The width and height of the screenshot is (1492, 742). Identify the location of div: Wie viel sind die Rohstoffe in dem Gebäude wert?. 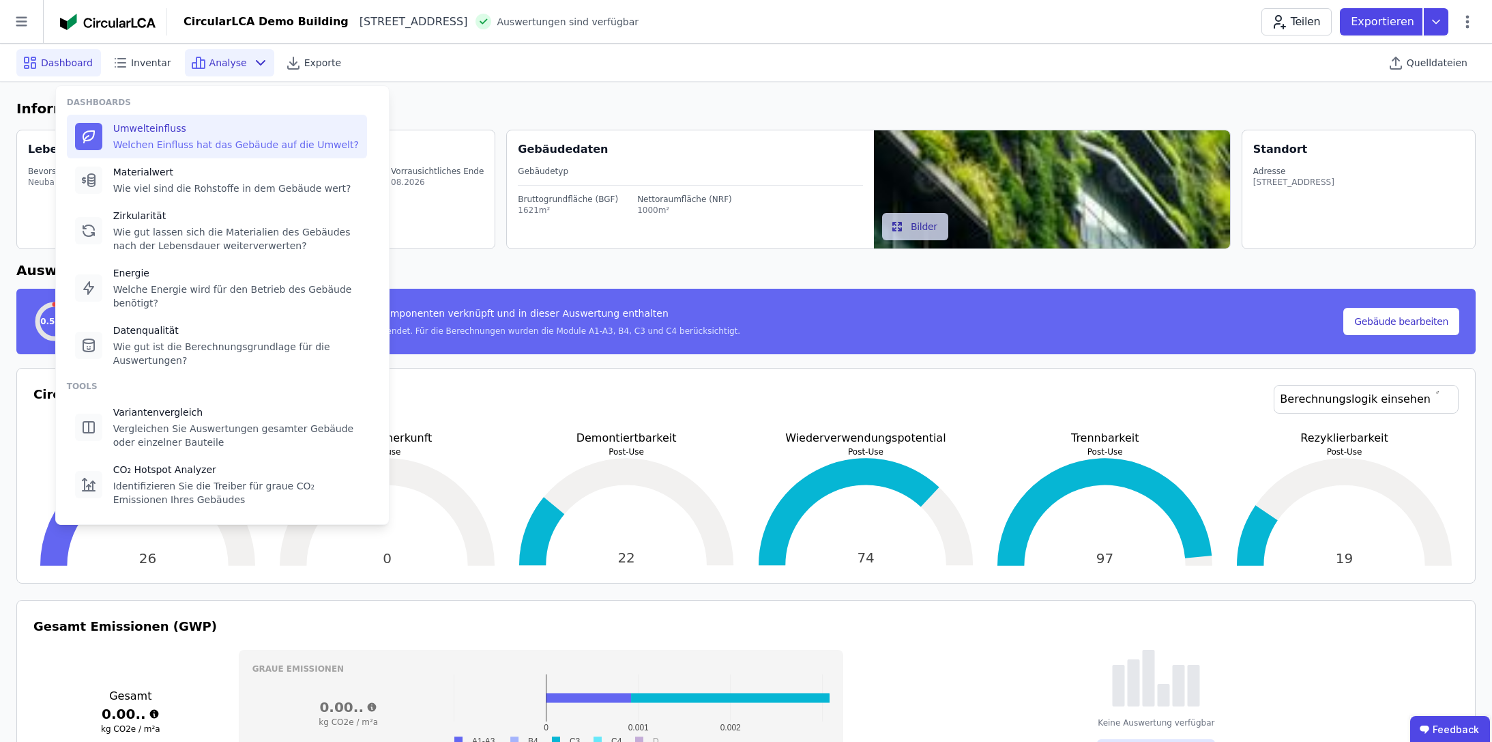
(232, 188).